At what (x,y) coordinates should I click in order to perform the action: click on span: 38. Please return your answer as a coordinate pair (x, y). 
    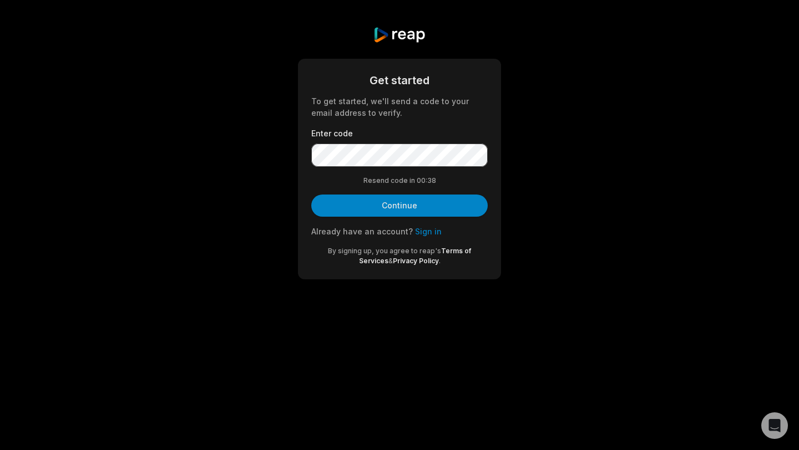
    Looking at the image, I should click on (431, 181).